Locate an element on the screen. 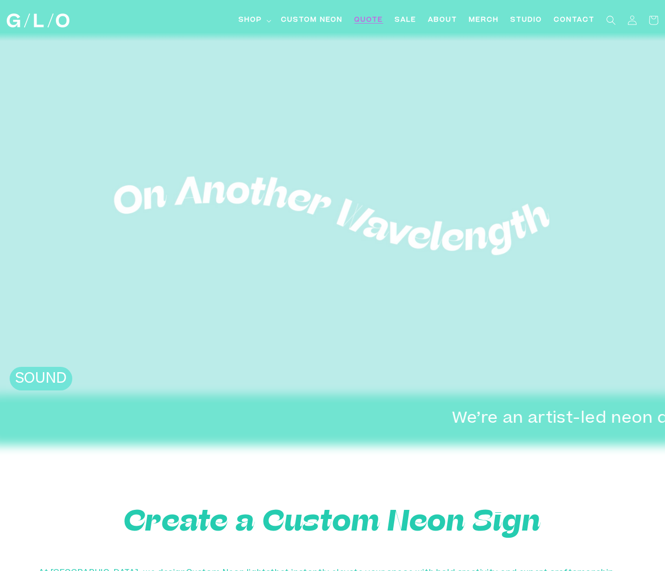  a: Quote is located at coordinates (369, 20).